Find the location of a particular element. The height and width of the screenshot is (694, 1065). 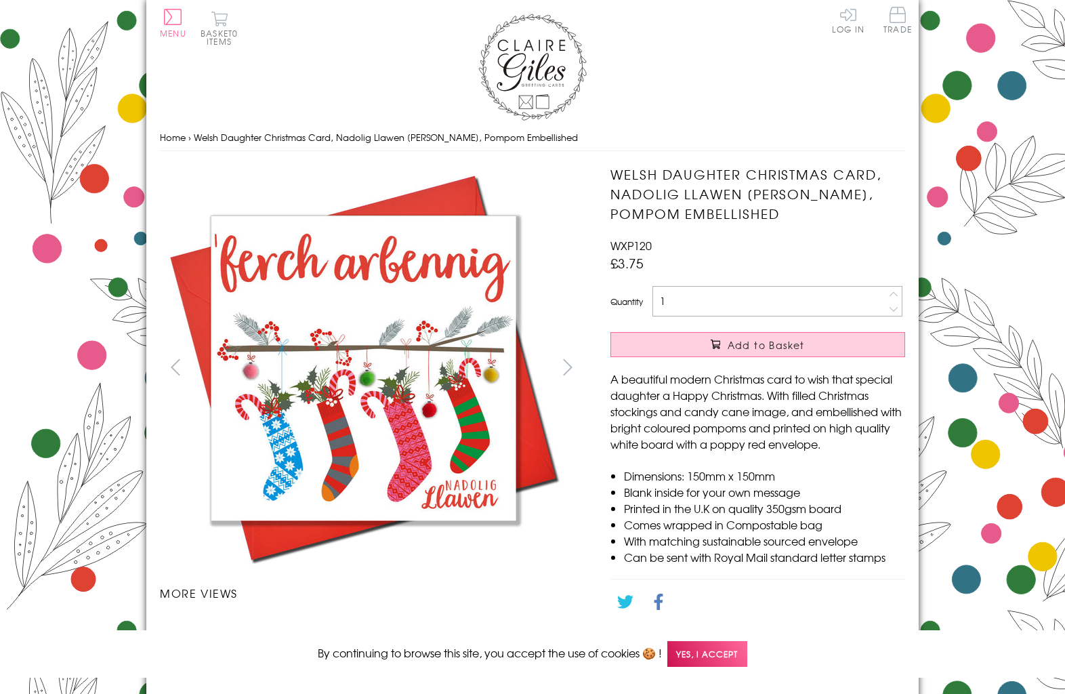

button: prev is located at coordinates (175, 367).